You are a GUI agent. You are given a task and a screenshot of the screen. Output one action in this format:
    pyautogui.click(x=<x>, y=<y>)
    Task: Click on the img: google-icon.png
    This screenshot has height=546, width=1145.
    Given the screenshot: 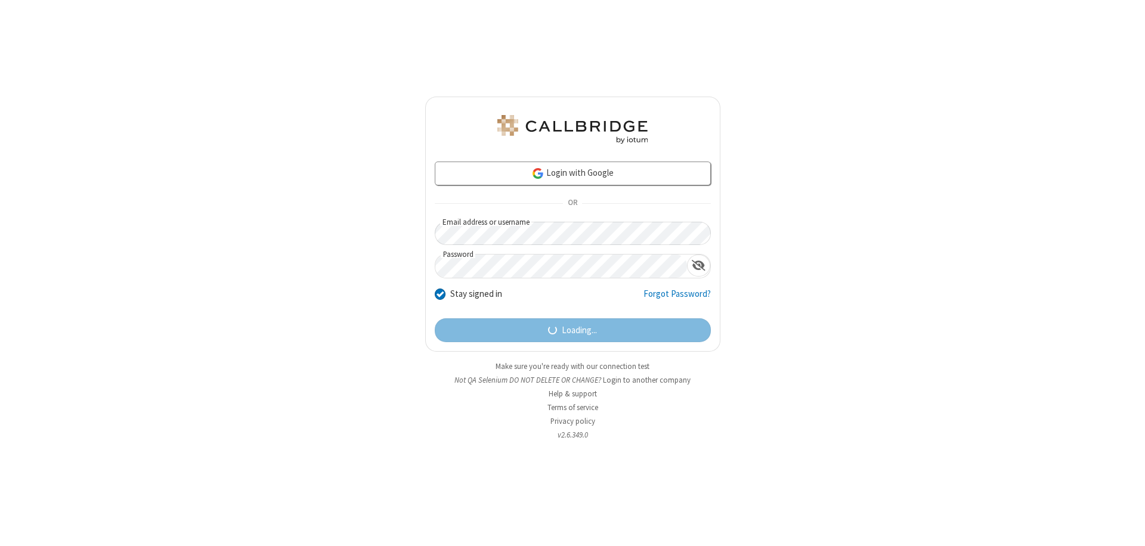 What is the action you would take?
    pyautogui.click(x=538, y=174)
    